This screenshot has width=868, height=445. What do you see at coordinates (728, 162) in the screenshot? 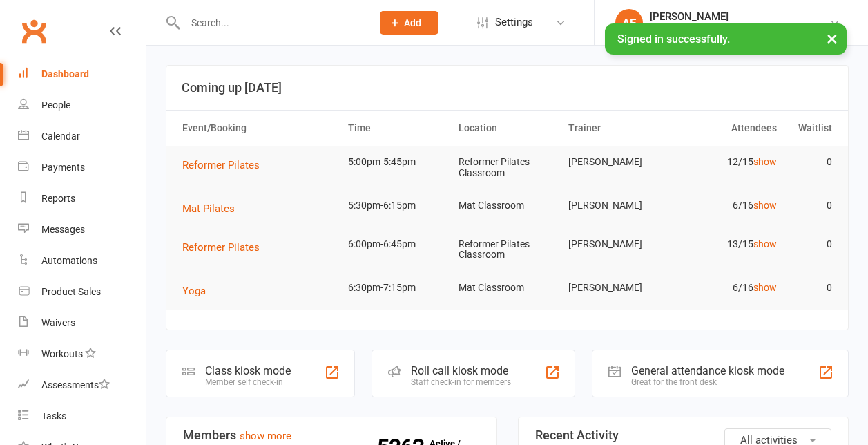
I see `td: 12/15` at bounding box center [728, 162].